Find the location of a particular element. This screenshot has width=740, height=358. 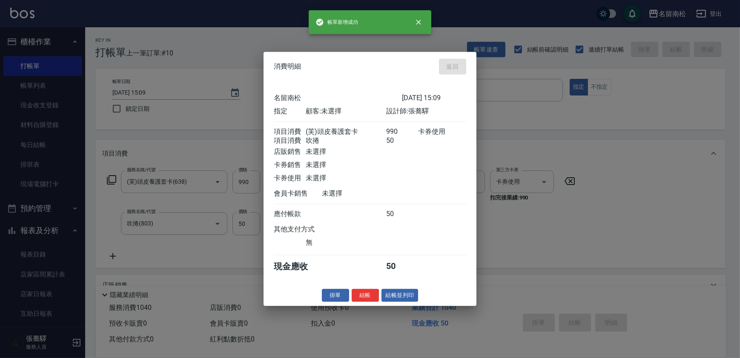

button: 掛單 is located at coordinates (335, 295).